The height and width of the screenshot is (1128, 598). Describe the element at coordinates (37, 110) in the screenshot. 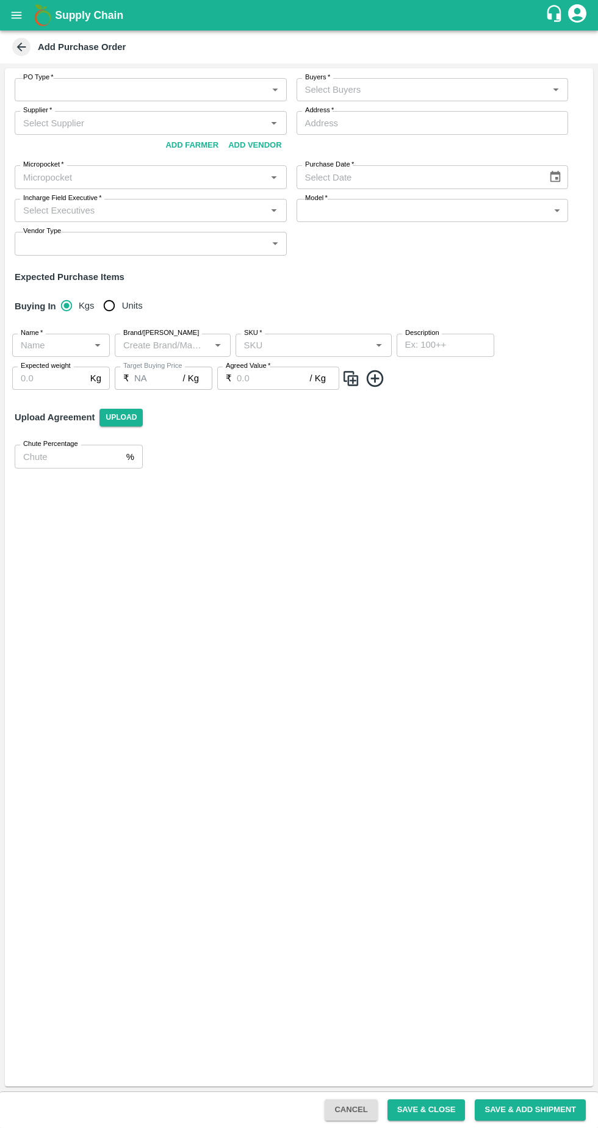

I see `label: Supplier` at that location.